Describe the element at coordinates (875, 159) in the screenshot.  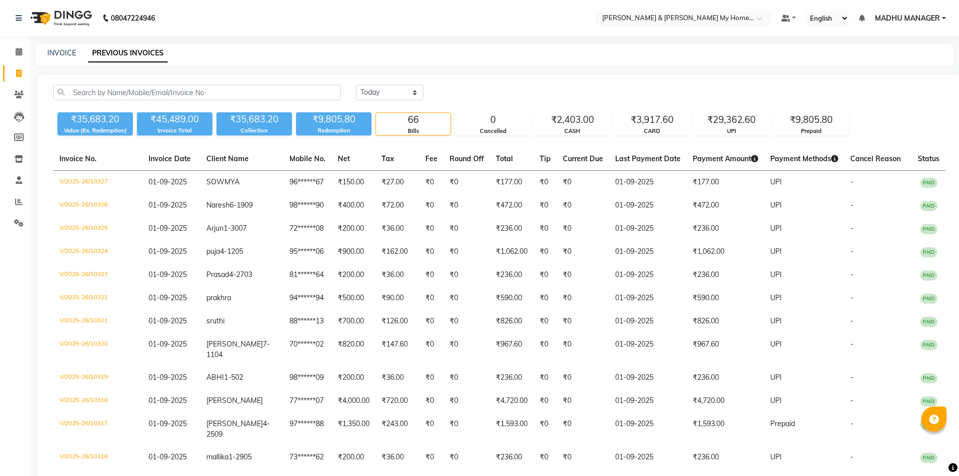
I see `span: Cancel Reason` at that location.